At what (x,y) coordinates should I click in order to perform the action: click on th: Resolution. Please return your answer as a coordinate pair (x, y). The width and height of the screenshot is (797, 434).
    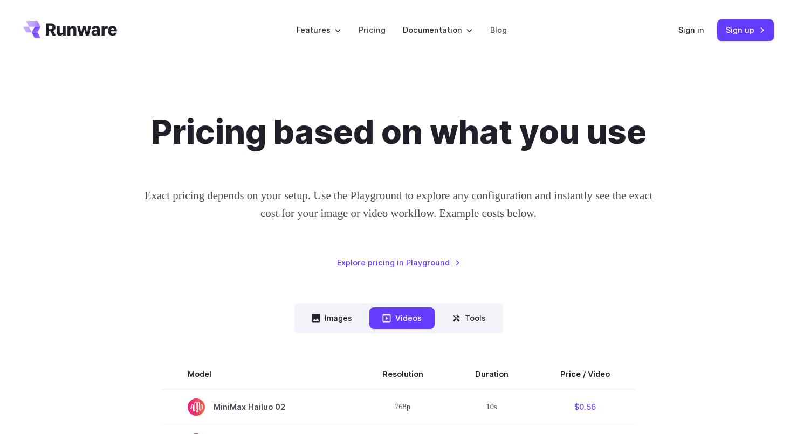
    Looking at the image, I should click on (403, 375).